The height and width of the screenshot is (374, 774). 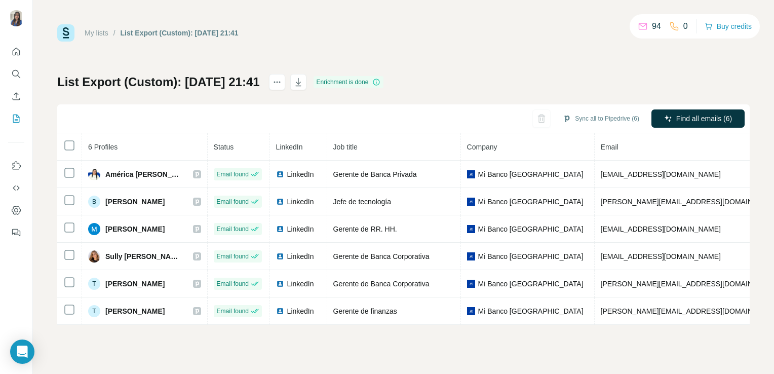 What do you see at coordinates (277, 82) in the screenshot?
I see `button: actions` at bounding box center [277, 82].